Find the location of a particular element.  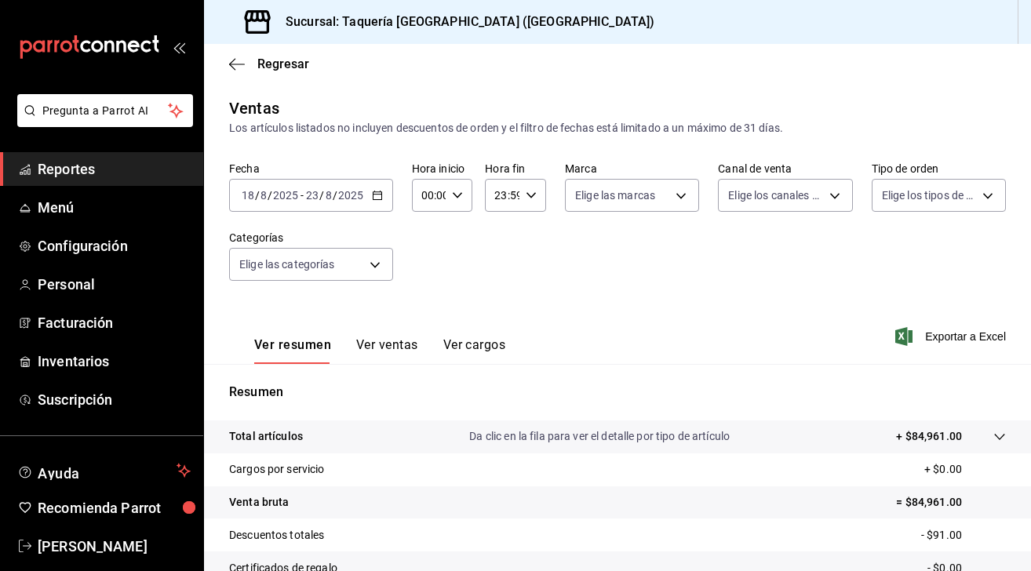

label: Categorías is located at coordinates (311, 238).